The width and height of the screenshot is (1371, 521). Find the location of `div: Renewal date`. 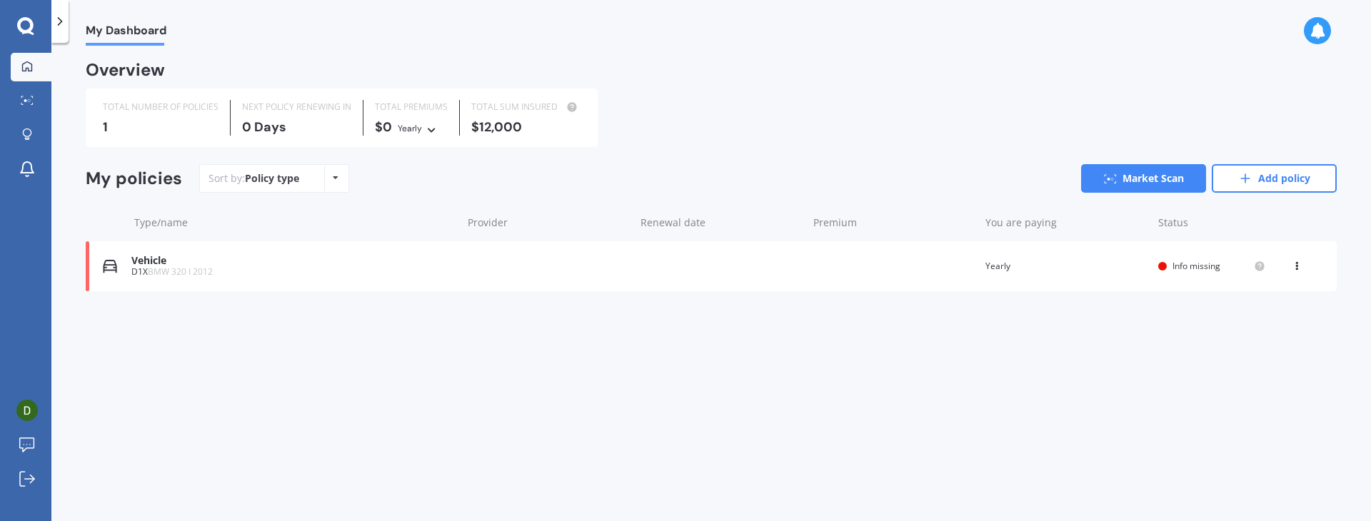

div: Renewal date is located at coordinates (721, 223).